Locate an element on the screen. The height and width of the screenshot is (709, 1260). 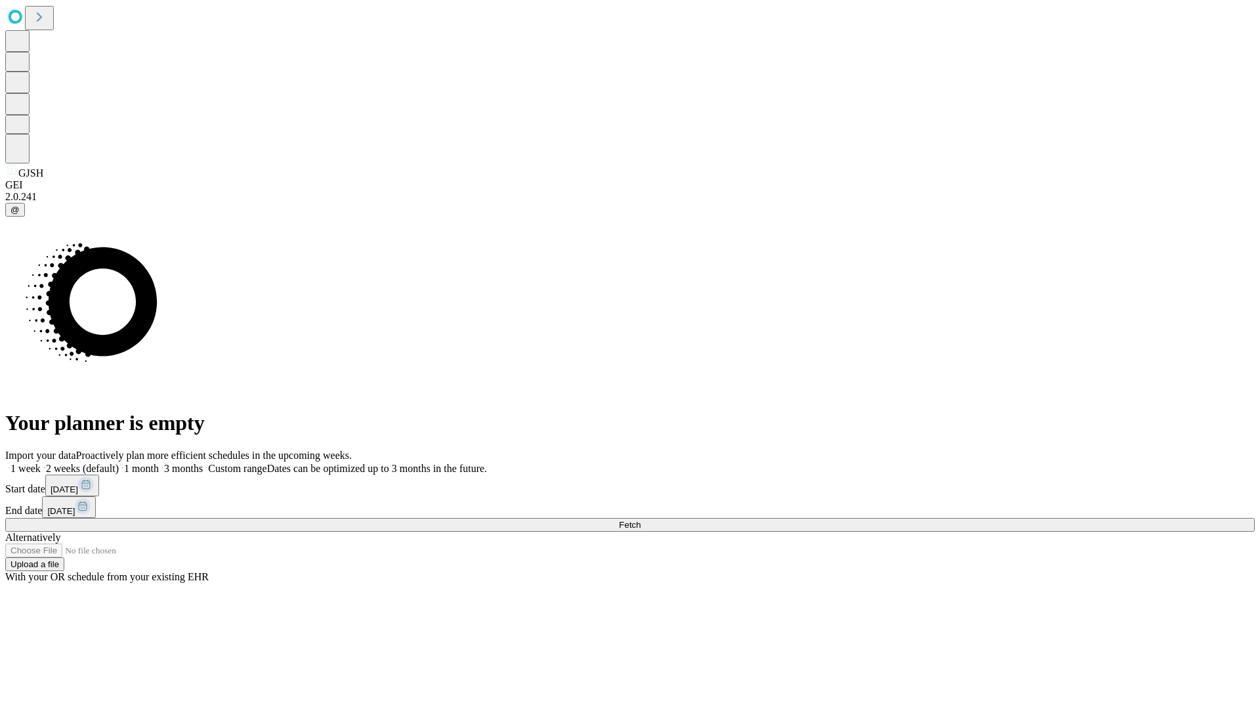
span: Proactively plan more efficient schedules in the upcoming weeks. is located at coordinates (214, 455).